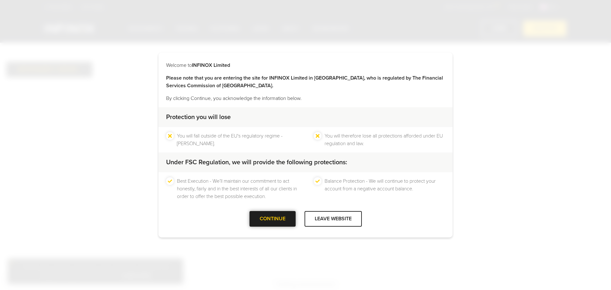 The height and width of the screenshot is (290, 611). I want to click on strong: INFINOX Limited, so click(211, 65).